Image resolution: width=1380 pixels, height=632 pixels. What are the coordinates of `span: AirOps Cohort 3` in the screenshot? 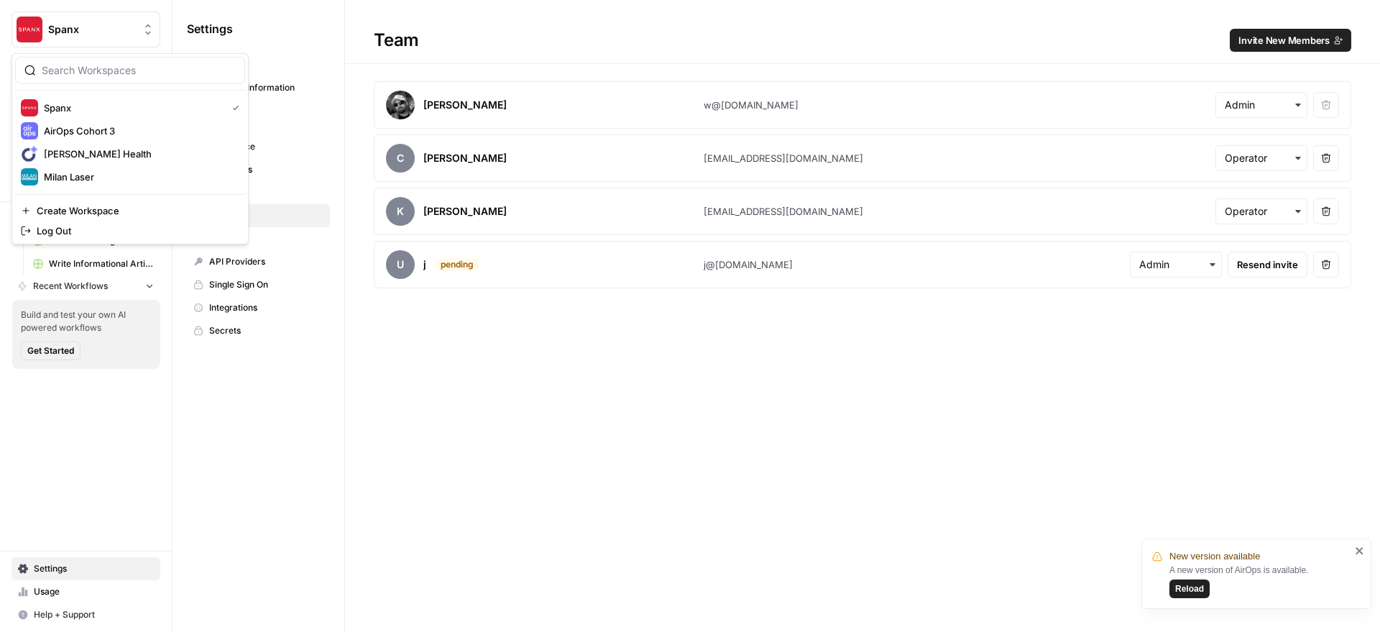 It's located at (139, 131).